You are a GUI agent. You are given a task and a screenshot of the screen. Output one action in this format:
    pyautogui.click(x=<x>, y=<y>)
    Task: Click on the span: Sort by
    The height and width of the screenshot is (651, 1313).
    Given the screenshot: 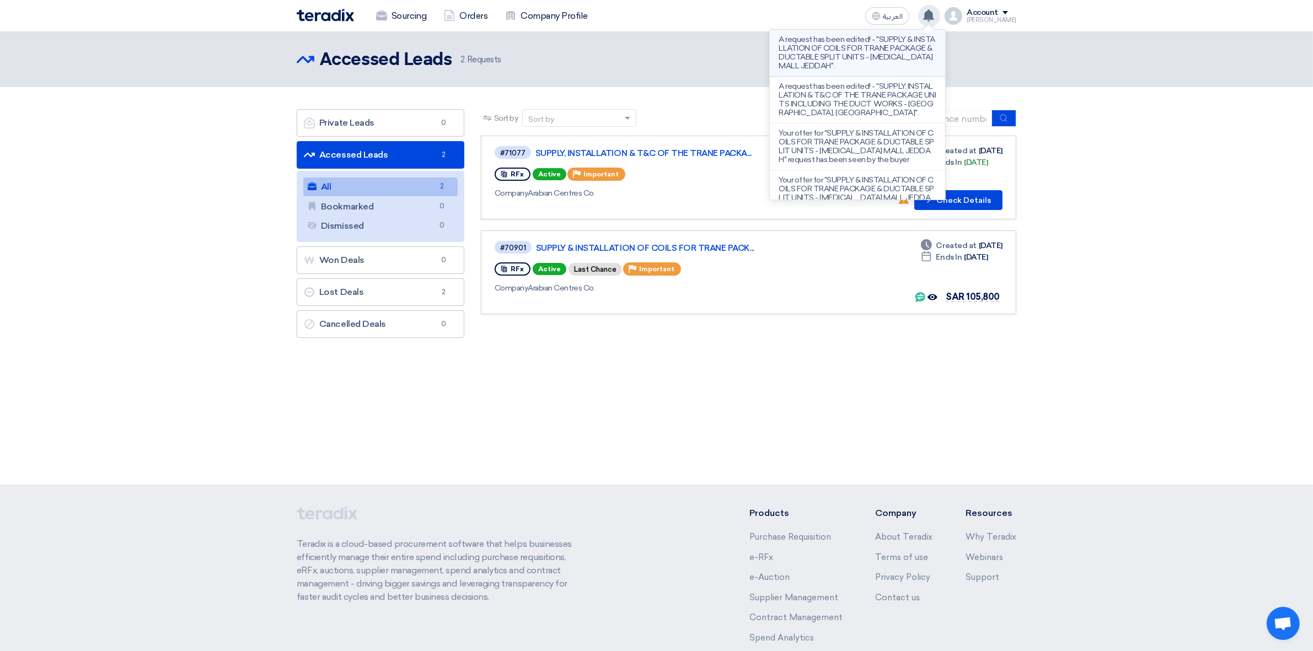 What is the action you would take?
    pyautogui.click(x=506, y=118)
    